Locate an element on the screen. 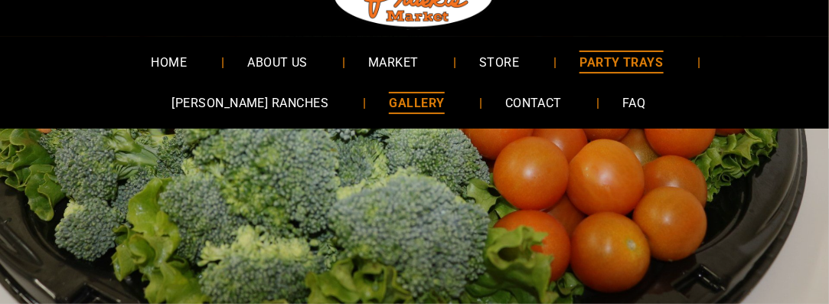 This screenshot has width=829, height=304. a: PARTY TRAYS is located at coordinates (621, 61).